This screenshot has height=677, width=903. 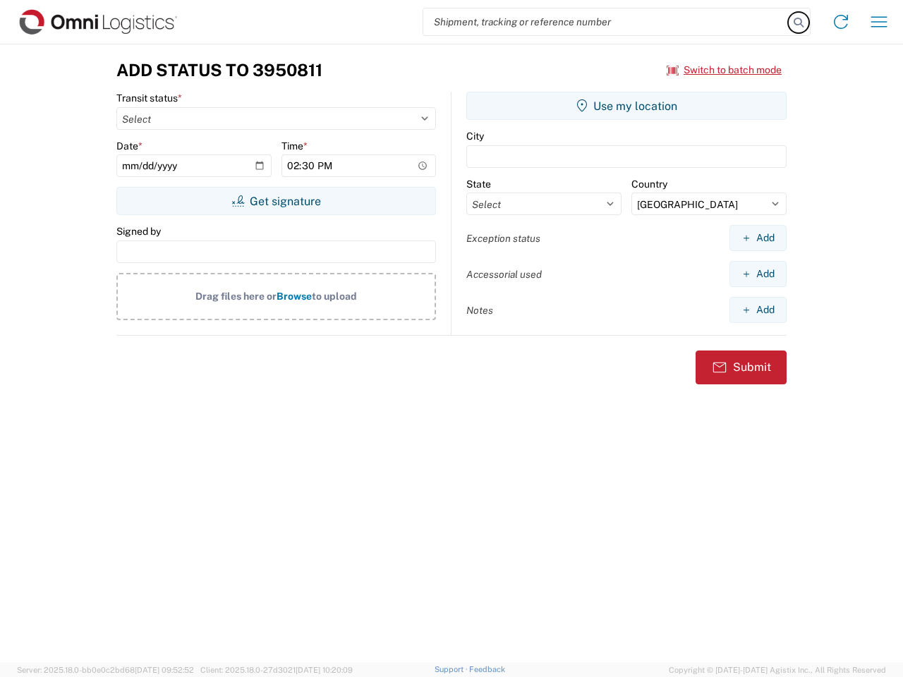 I want to click on span: Drag files here or, so click(x=236, y=296).